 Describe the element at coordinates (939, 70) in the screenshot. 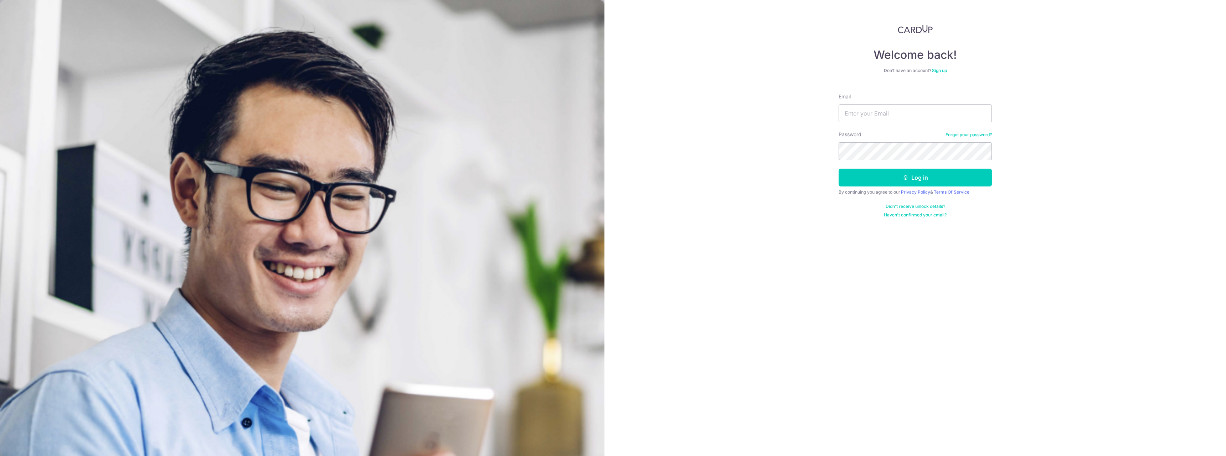

I see `a: Sign up` at that location.